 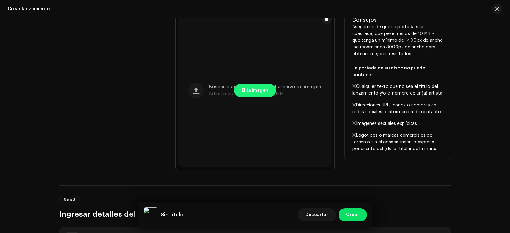 What do you see at coordinates (397, 109) in the screenshot?
I see `p: Direcciones URL, iconos o nombres en redes sociales o información de contacto` at bounding box center [397, 109].